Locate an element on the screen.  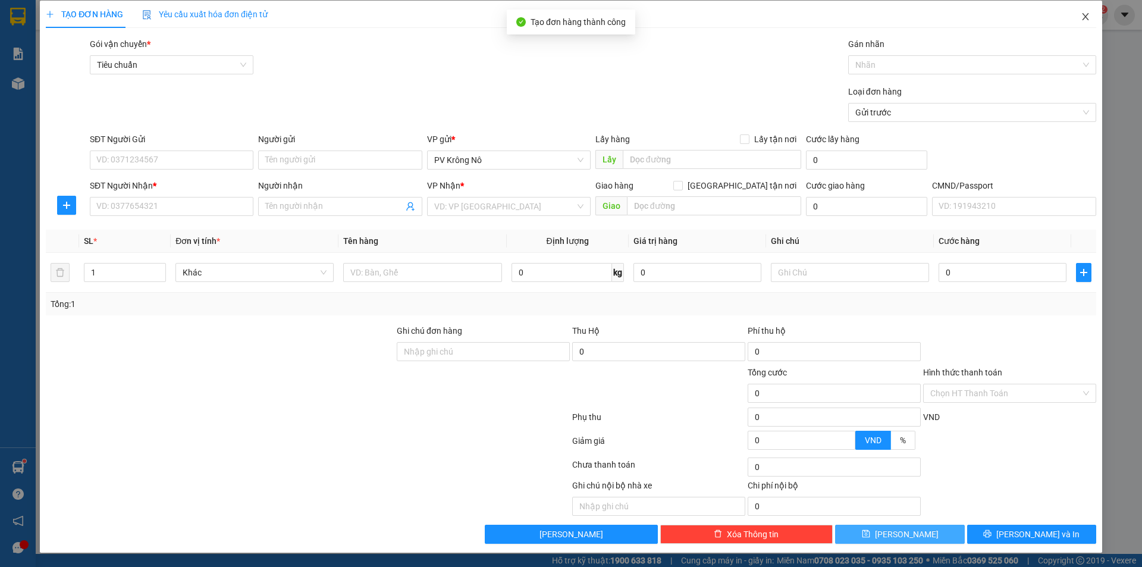
span: Yêu cầu xuất hóa đơn điện tử is located at coordinates (205, 14).